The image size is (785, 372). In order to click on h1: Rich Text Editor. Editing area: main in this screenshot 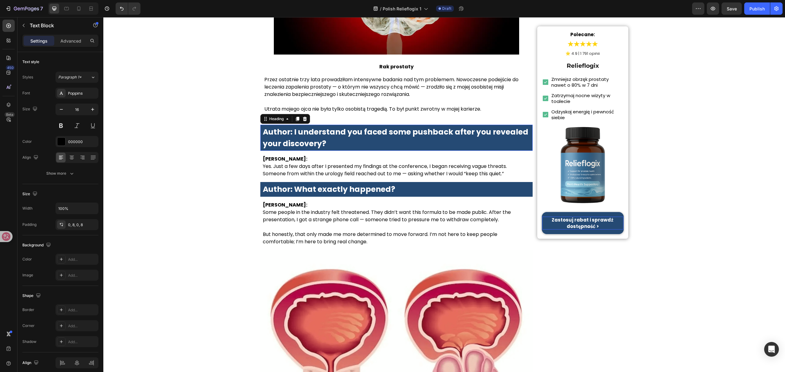, I will do `click(293, 120)`.